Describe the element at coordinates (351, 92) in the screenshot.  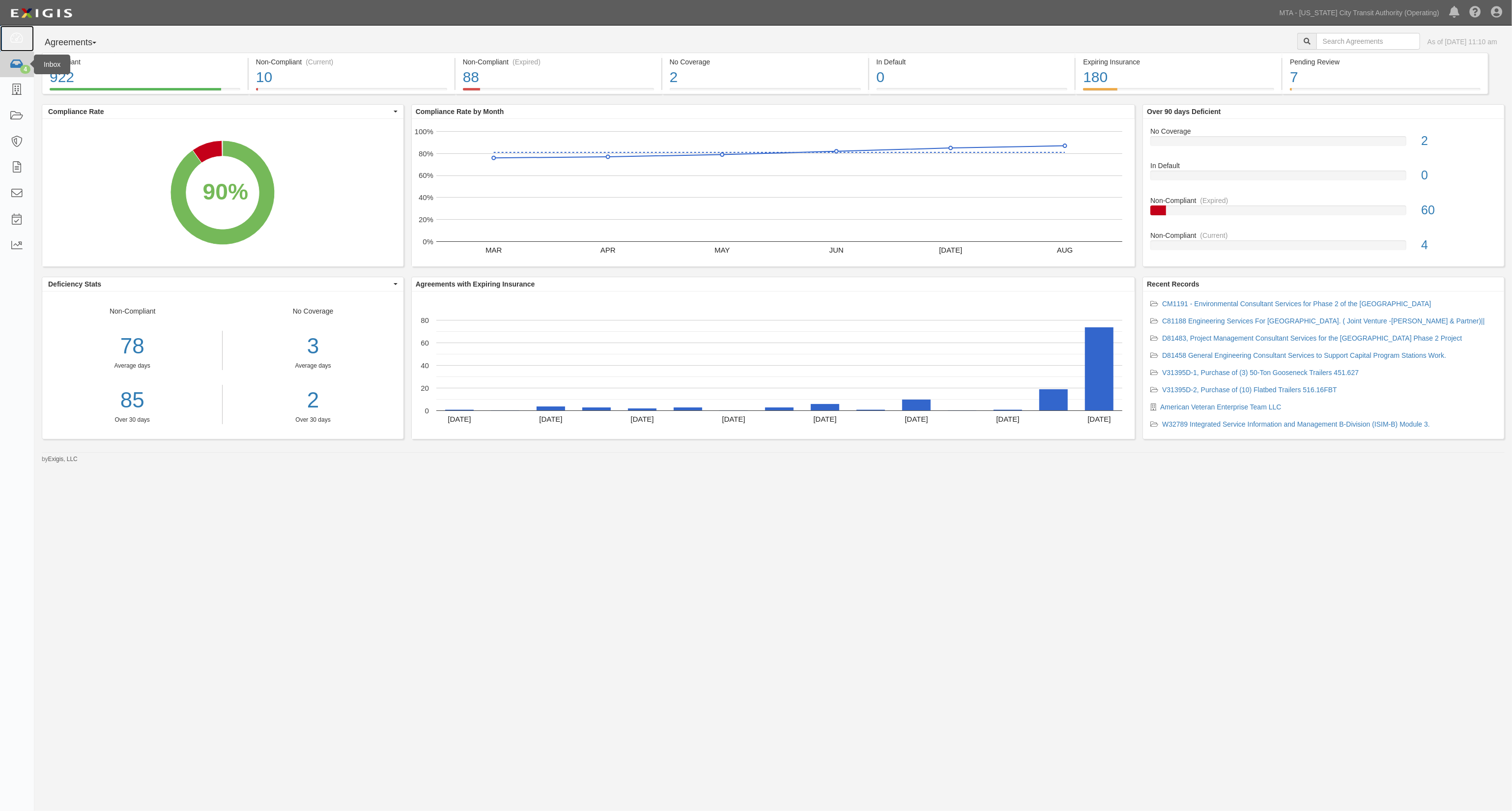
I see `a: Non-Compliant(Current)10` at that location.